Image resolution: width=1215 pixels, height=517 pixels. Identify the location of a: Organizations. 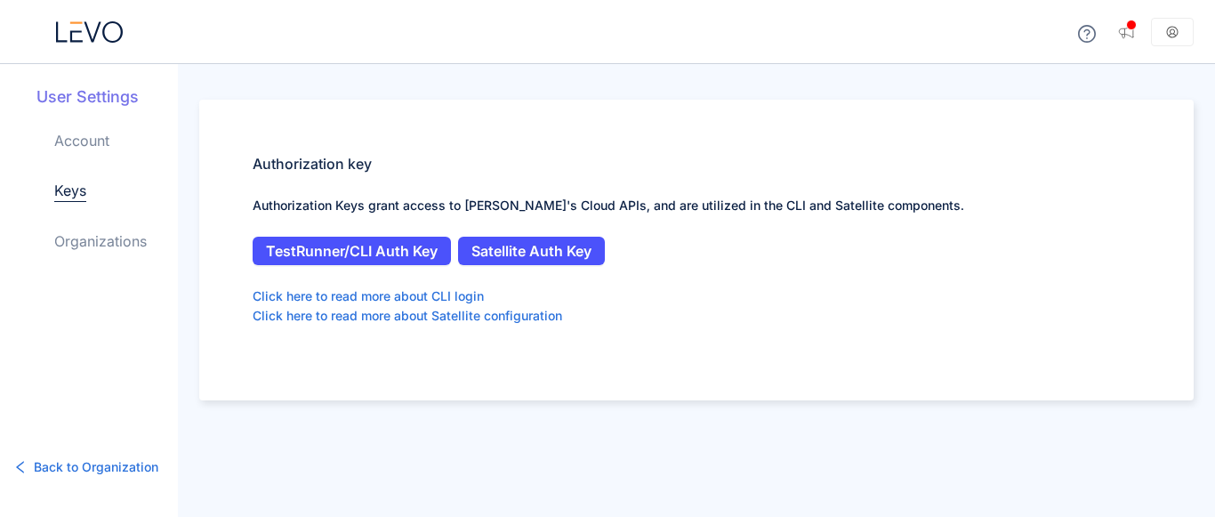
(101, 241).